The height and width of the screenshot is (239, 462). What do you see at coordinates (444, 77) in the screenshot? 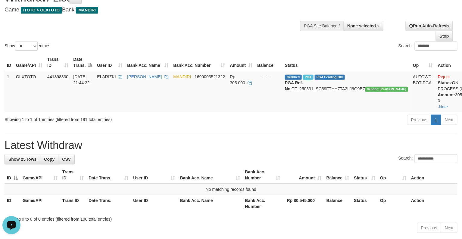
I see `a: Reject` at bounding box center [444, 77].